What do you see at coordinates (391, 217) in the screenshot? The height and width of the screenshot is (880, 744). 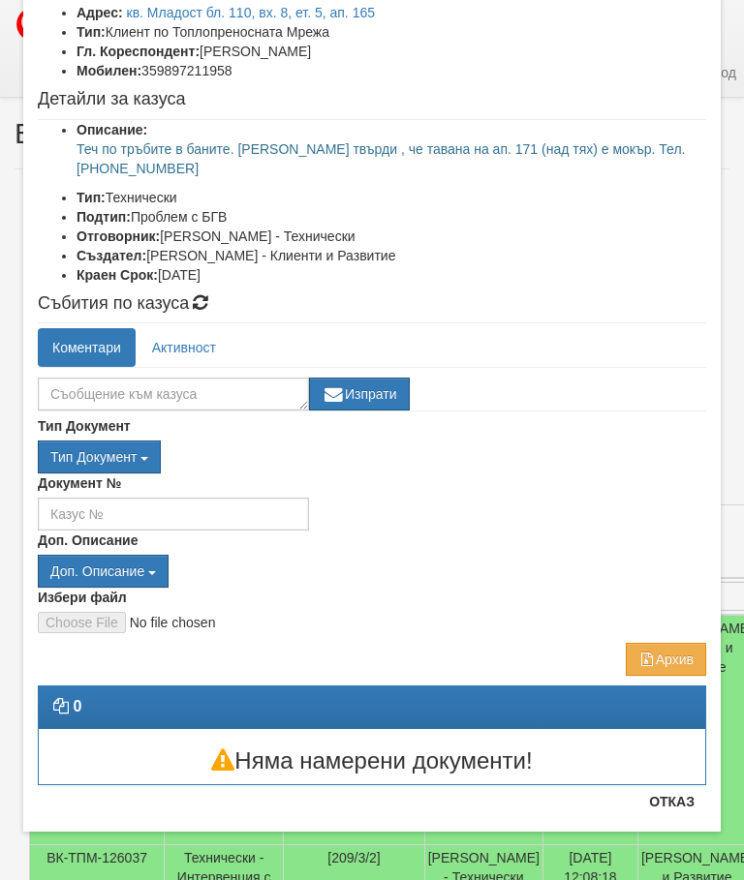 I see `li: Проблем с БГВ` at bounding box center [391, 217].